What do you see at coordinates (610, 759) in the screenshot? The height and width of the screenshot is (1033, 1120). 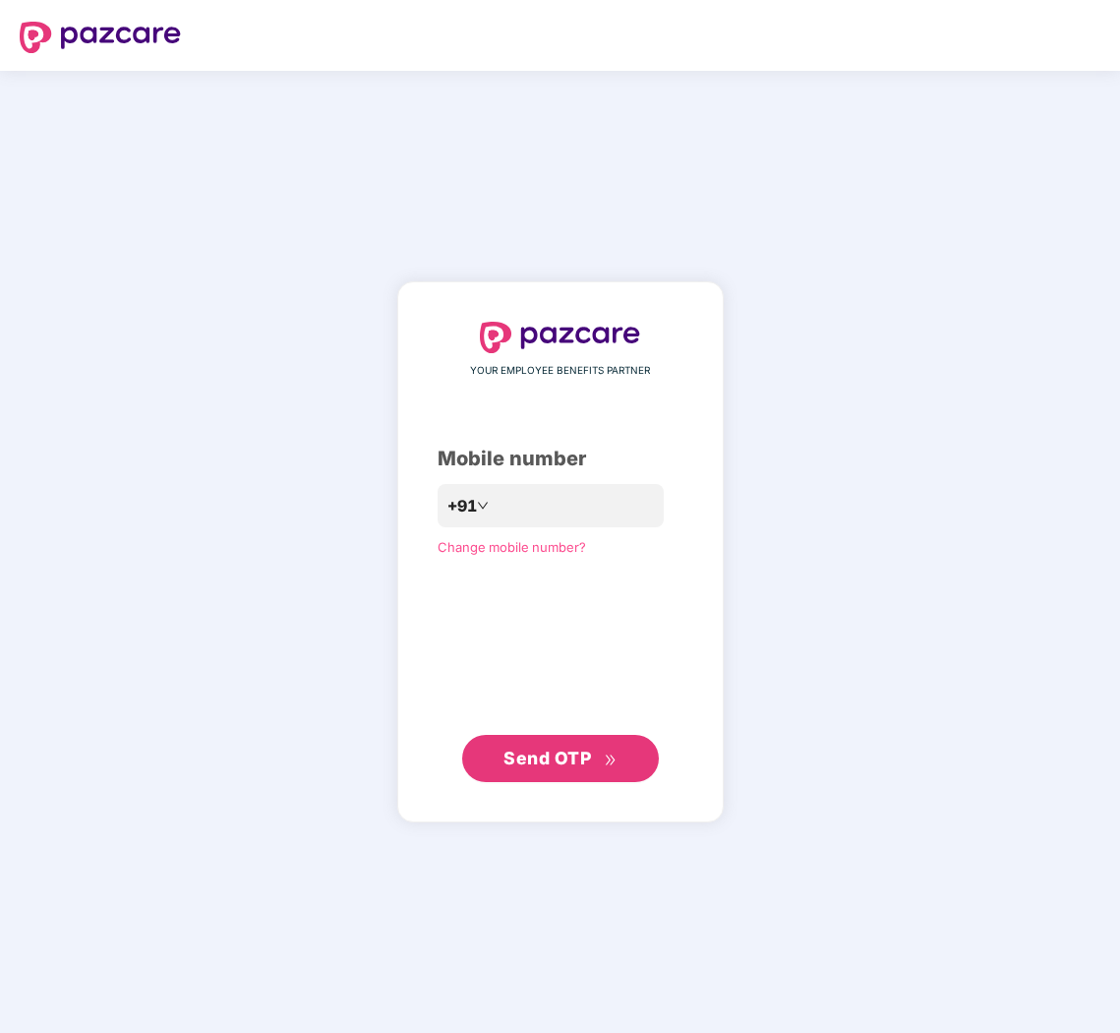 I see `span: double-right` at bounding box center [610, 759].